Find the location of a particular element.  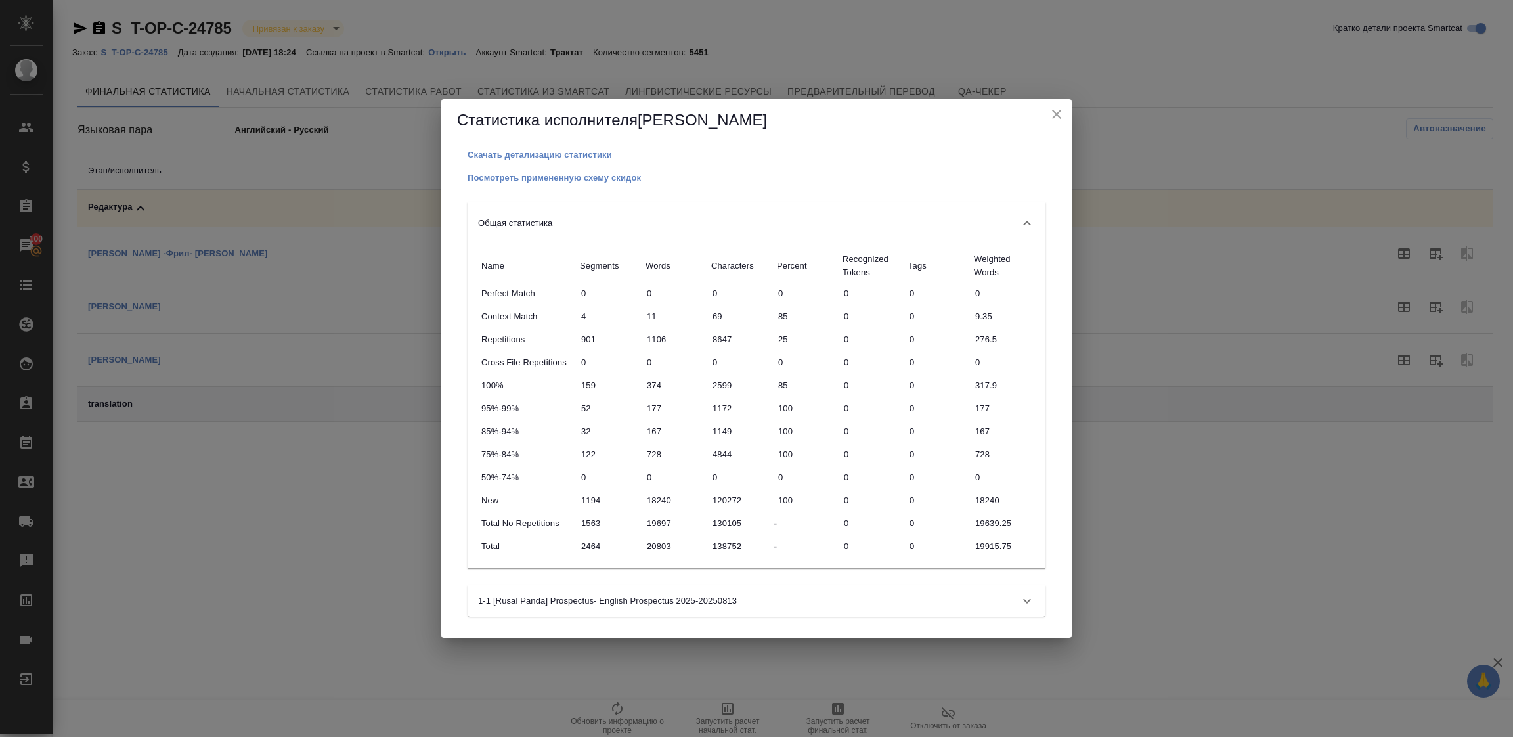

button: close is located at coordinates (1057, 114).